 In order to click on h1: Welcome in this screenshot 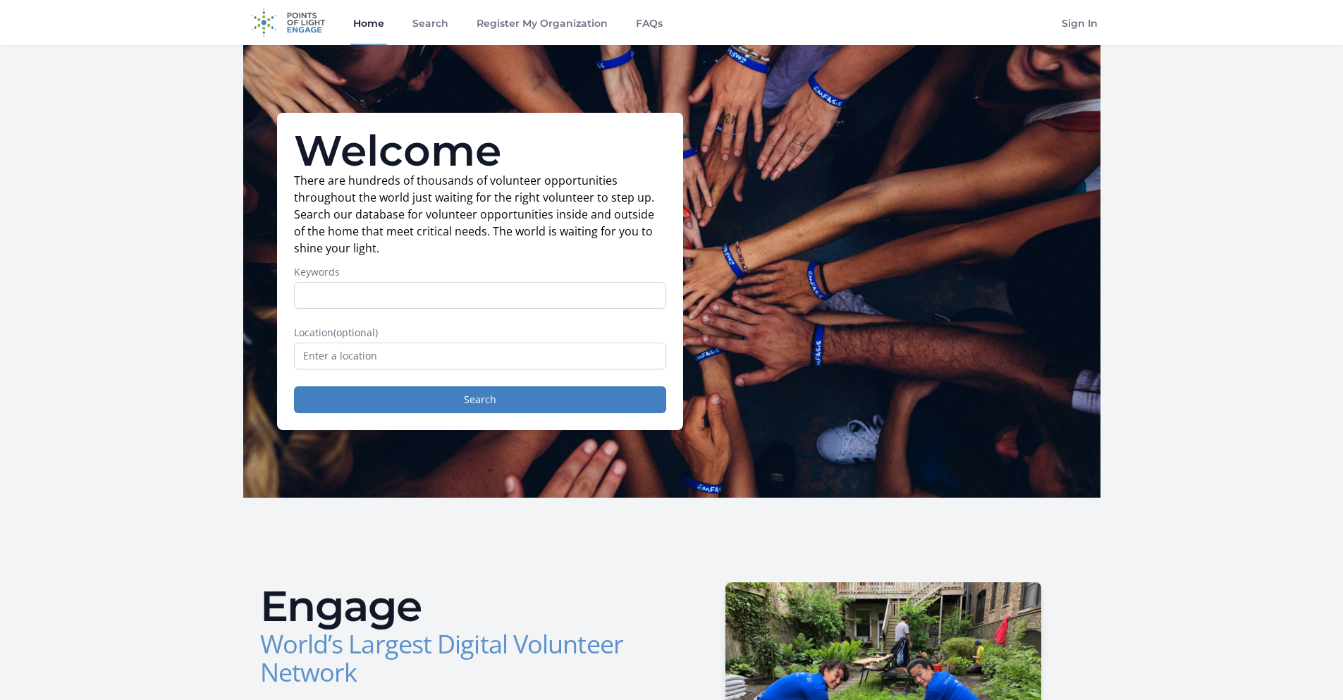, I will do `click(480, 151)`.